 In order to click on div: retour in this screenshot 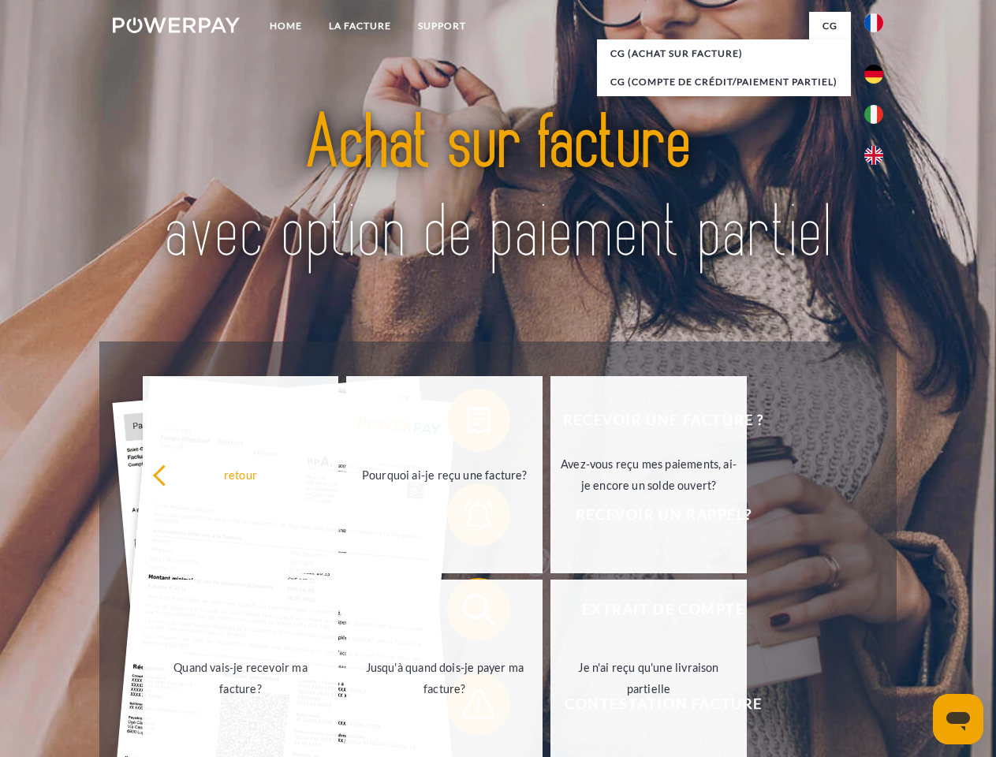, I will do `click(241, 474)`.